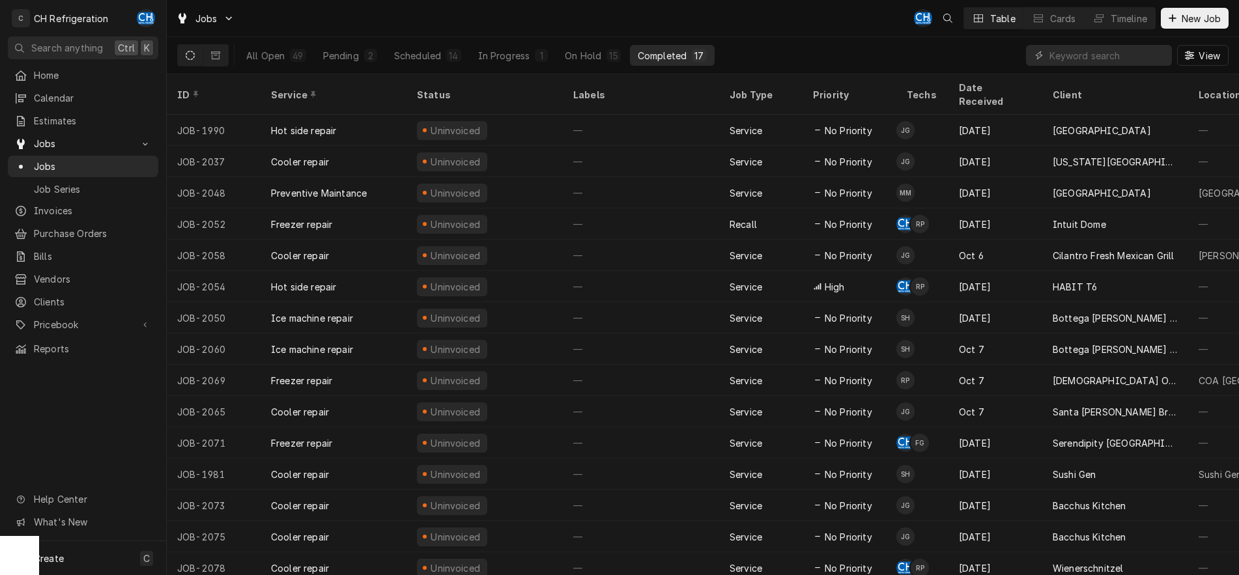  I want to click on span: New Job, so click(1201, 18).